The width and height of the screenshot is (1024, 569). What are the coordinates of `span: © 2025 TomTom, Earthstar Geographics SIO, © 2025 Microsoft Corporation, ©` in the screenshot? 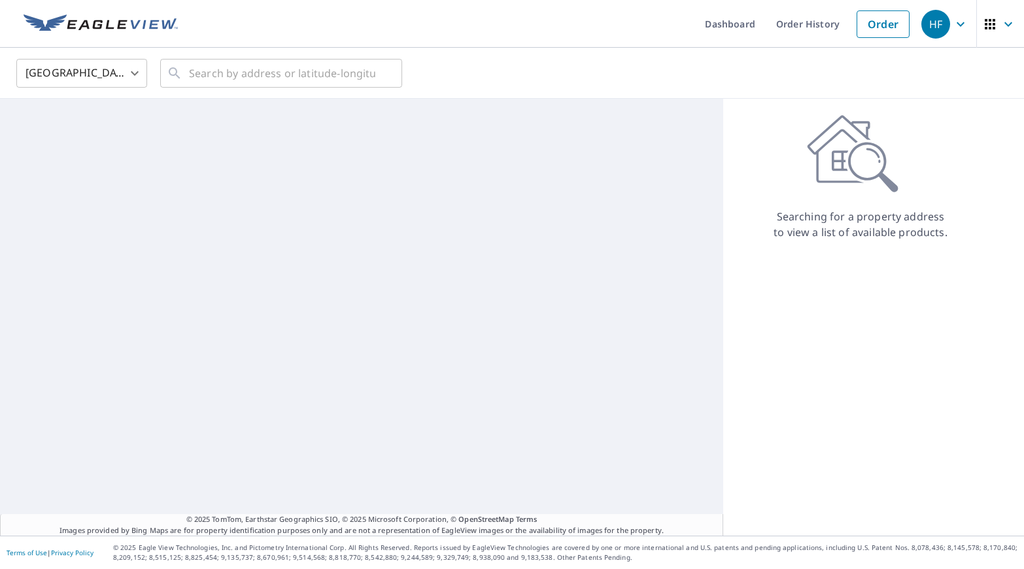 It's located at (362, 519).